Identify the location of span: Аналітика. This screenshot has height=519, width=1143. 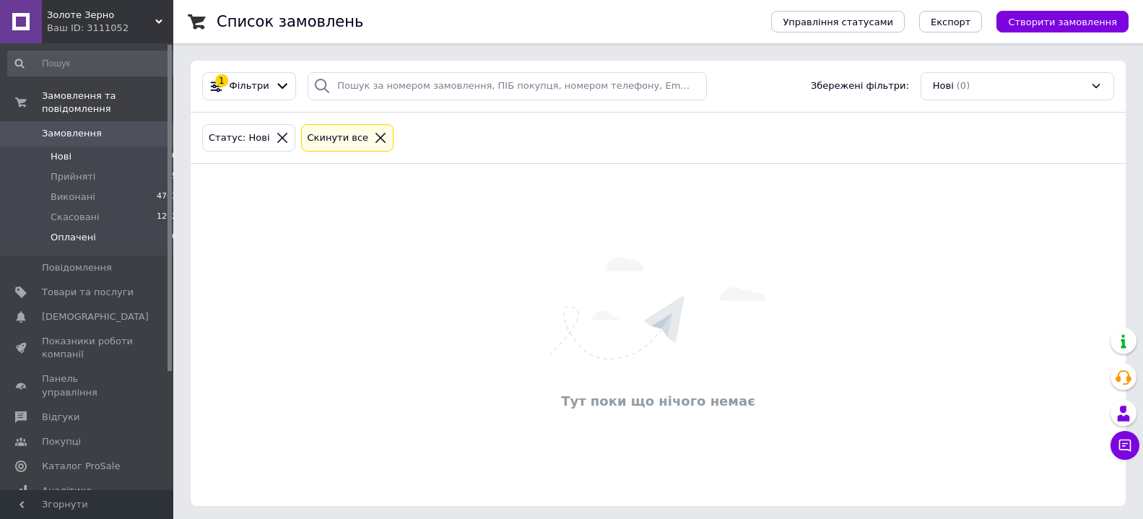
(66, 491).